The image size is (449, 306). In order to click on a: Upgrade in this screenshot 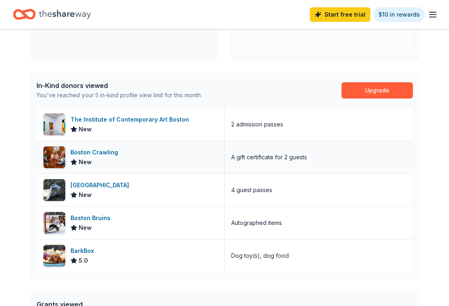, I will do `click(377, 90)`.